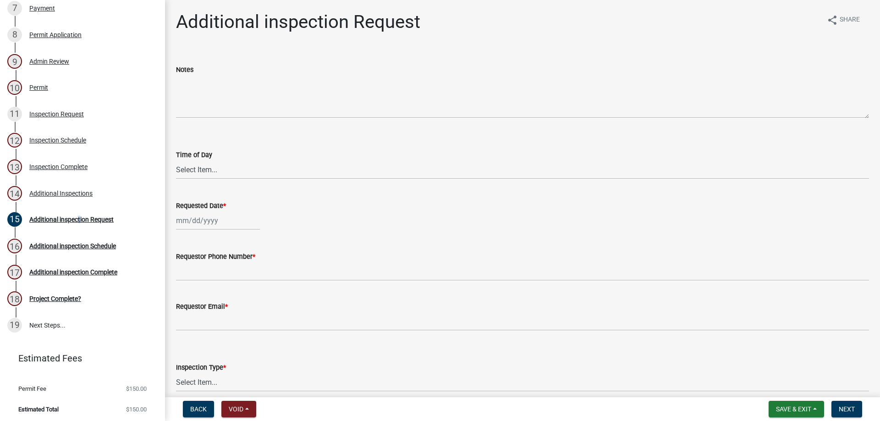  I want to click on input: mm/dd/yyyy, so click(218, 220).